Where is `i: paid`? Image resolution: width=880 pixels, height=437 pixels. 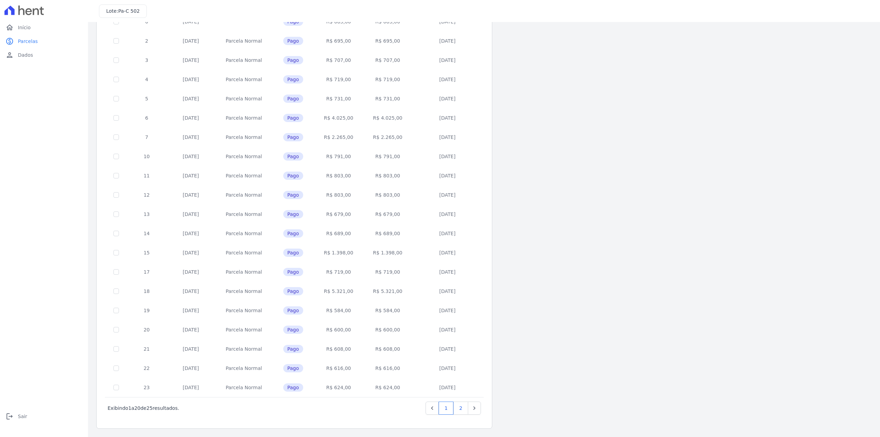
i: paid is located at coordinates (10, 41).